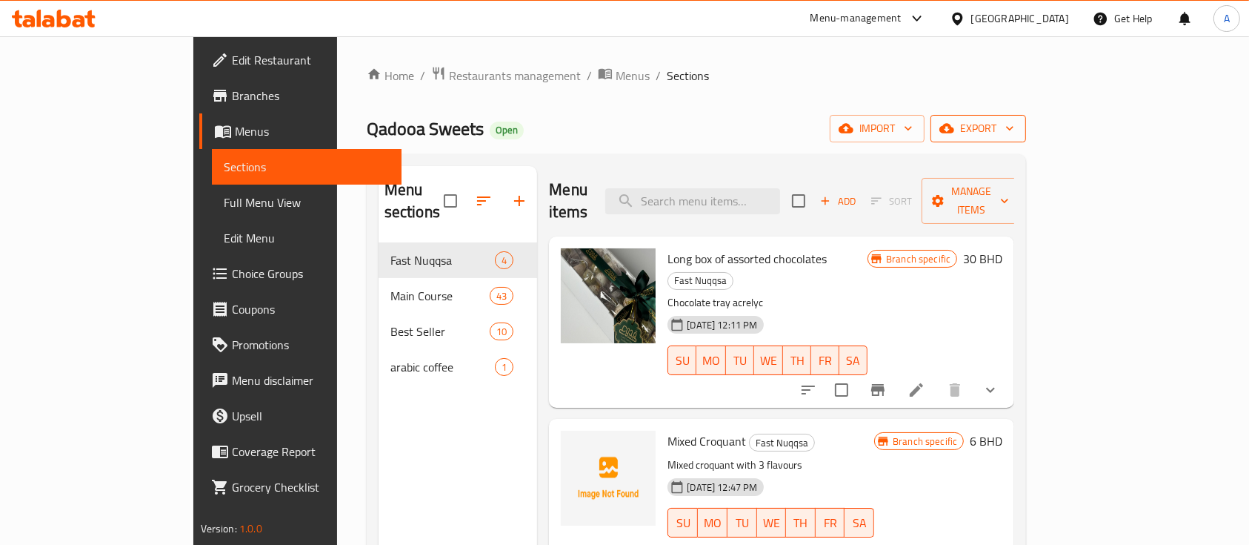 The width and height of the screenshot is (1249, 545). What do you see at coordinates (311, 416) in the screenshot?
I see `span: Upsell` at bounding box center [311, 416].